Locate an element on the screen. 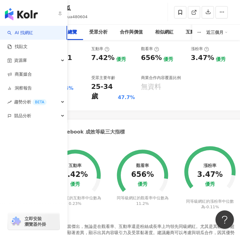 This screenshot has height=235, width=240. div: 同等級網紅的互動率中位數為 is located at coordinates (75, 201).